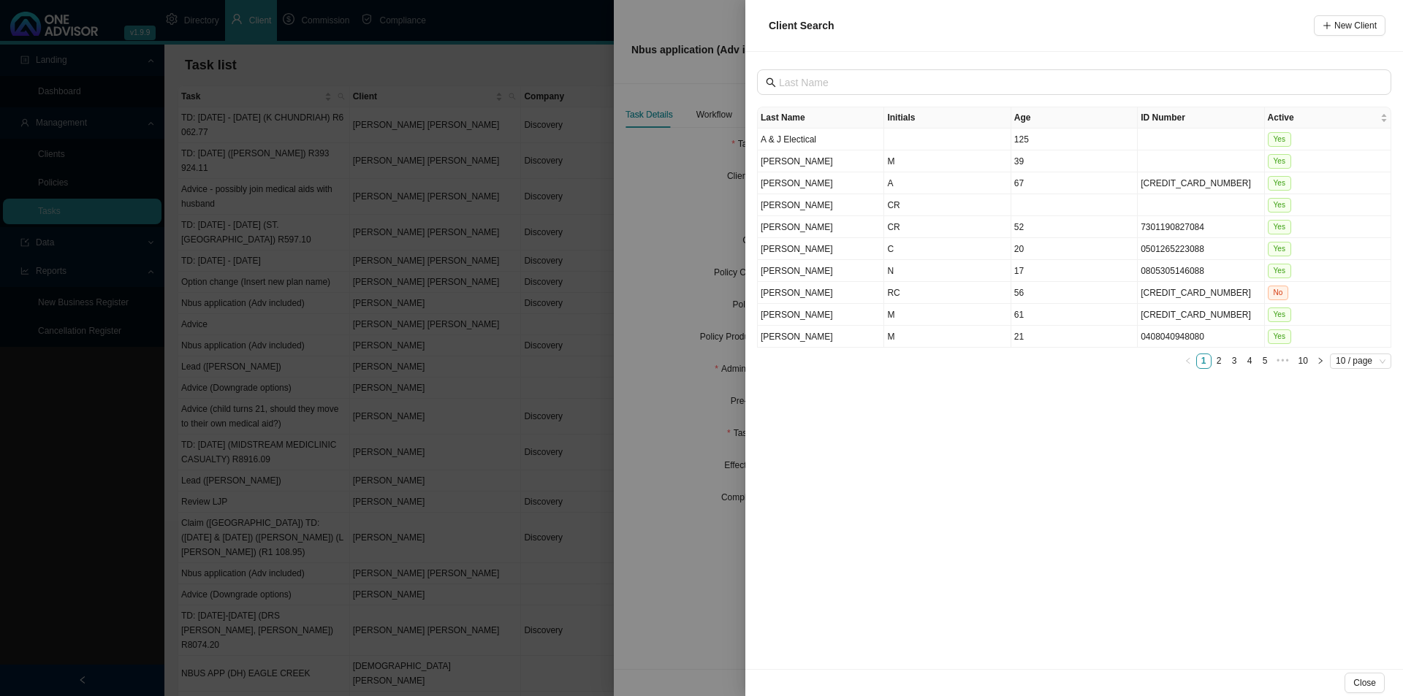  Describe the element at coordinates (1360, 361) in the screenshot. I see `div: Page Size` at that location.